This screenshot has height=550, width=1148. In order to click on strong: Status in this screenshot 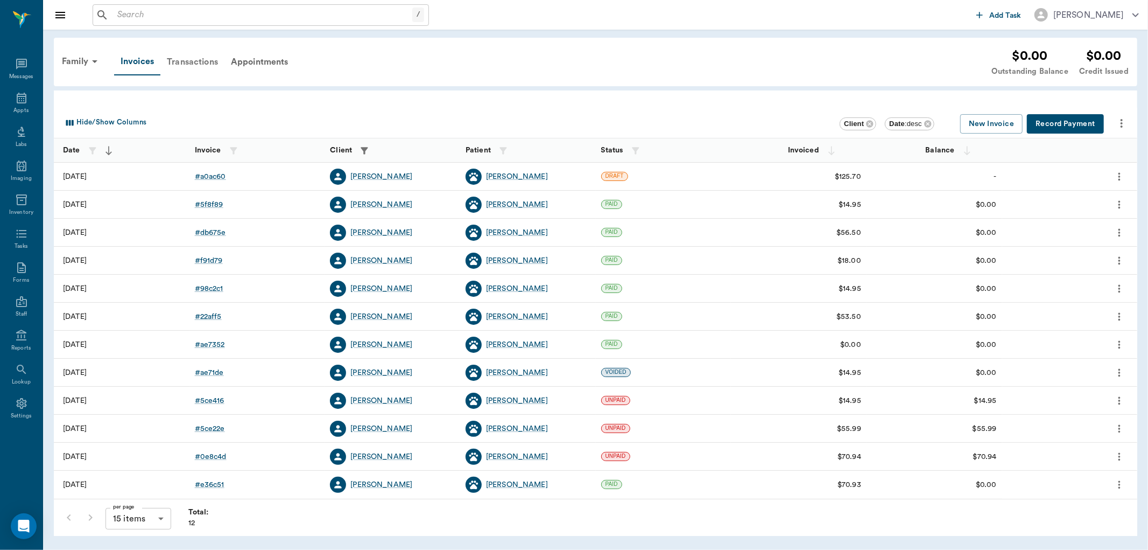, I will do `click(612, 150)`.